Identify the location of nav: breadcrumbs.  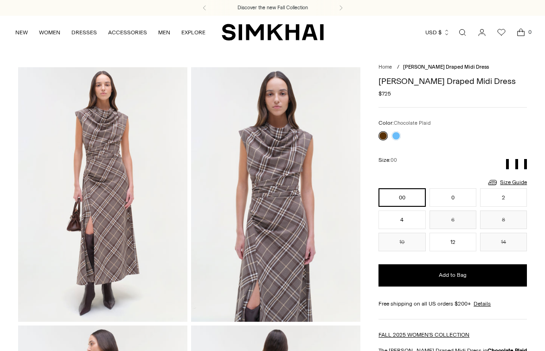
(452, 67).